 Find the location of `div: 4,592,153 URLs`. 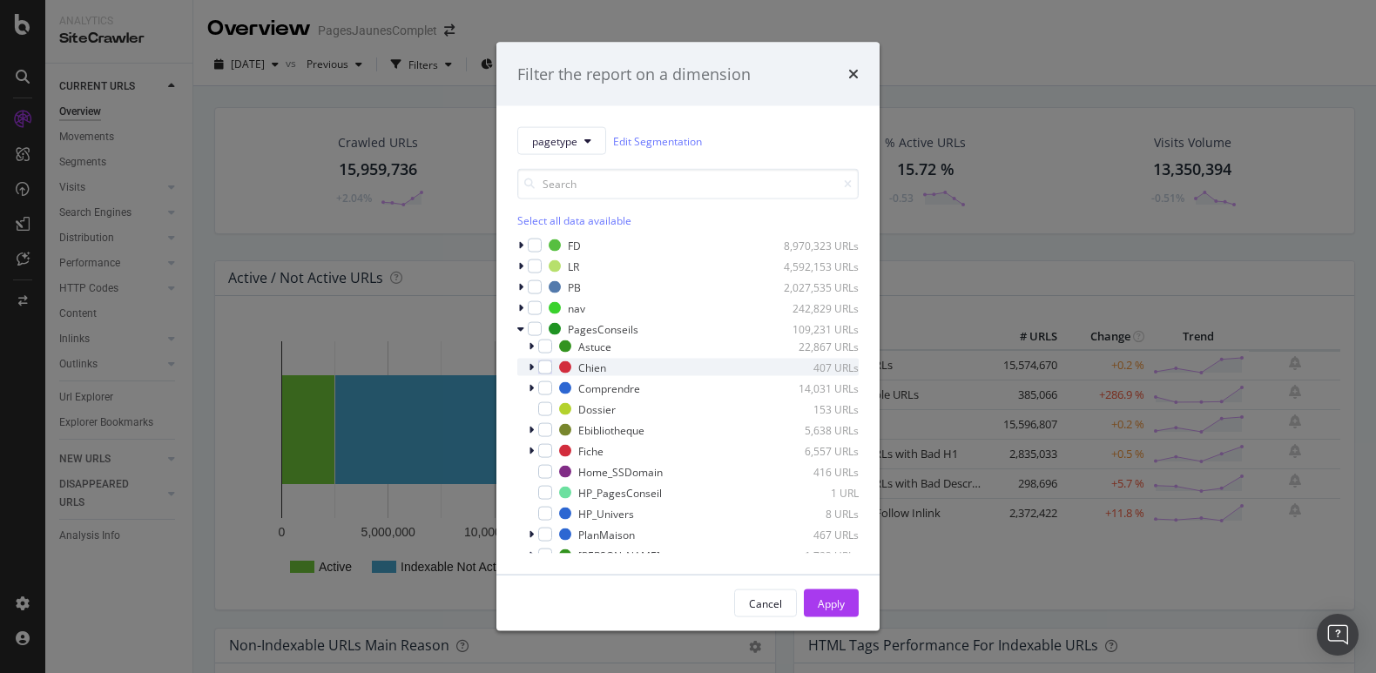

div: 4,592,153 URLs is located at coordinates (816, 266).